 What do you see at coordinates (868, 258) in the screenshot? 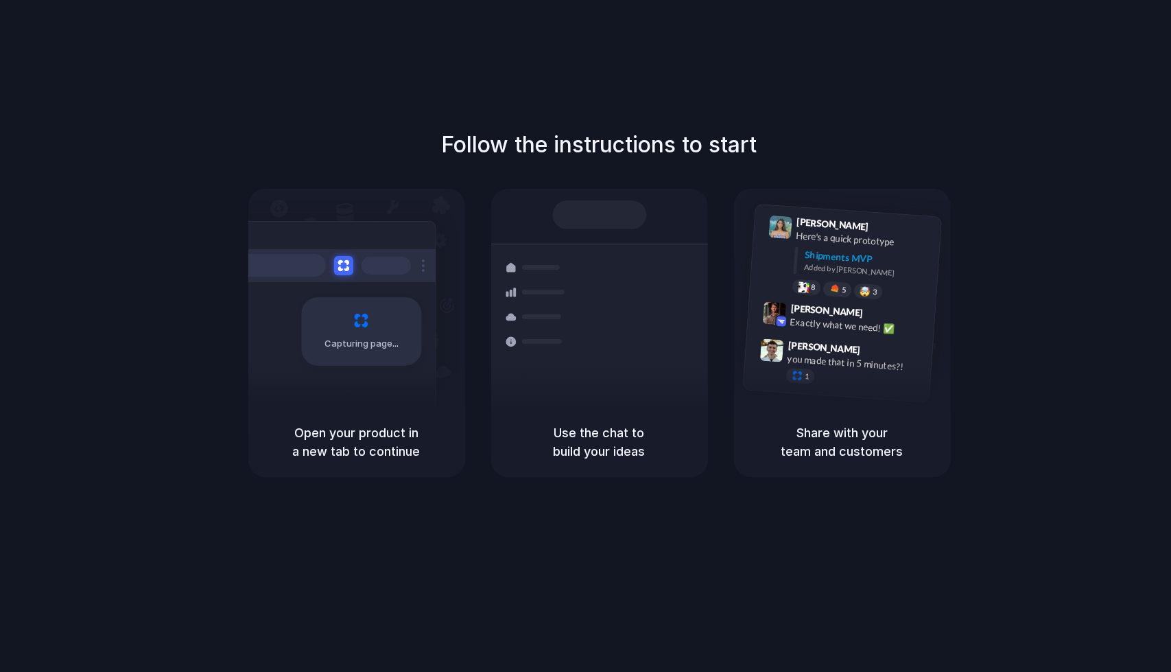
I see `div: Shipments MVP` at bounding box center [868, 258].